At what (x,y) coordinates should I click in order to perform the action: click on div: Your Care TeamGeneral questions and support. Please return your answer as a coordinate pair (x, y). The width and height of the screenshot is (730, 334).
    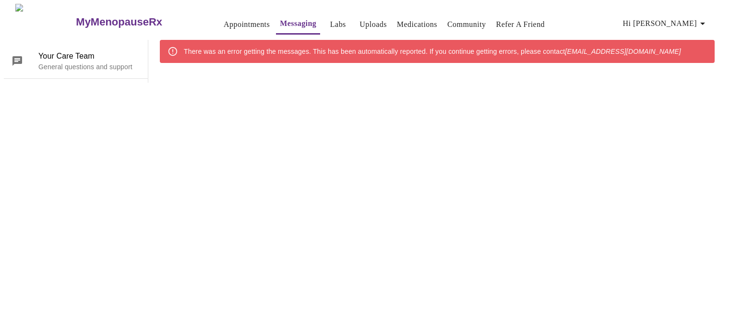
    Looking at the image, I should click on (76, 61).